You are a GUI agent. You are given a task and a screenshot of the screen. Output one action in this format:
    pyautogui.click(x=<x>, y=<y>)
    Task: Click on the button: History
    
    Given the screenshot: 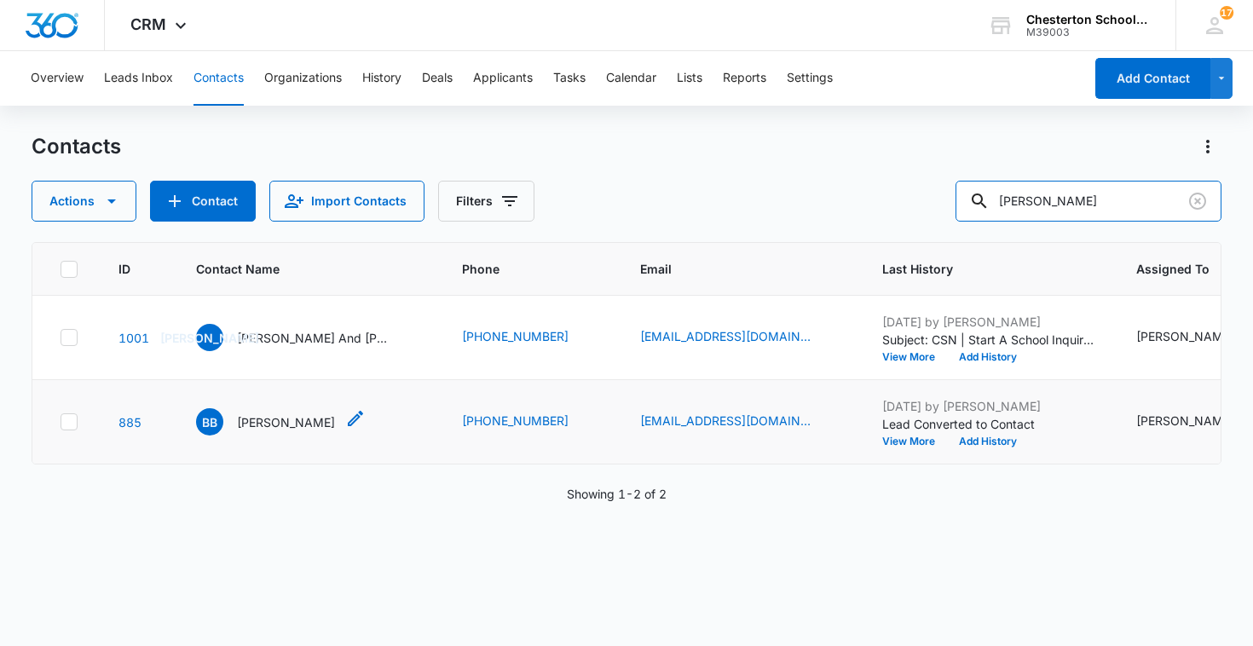 What is the action you would take?
    pyautogui.click(x=382, y=78)
    